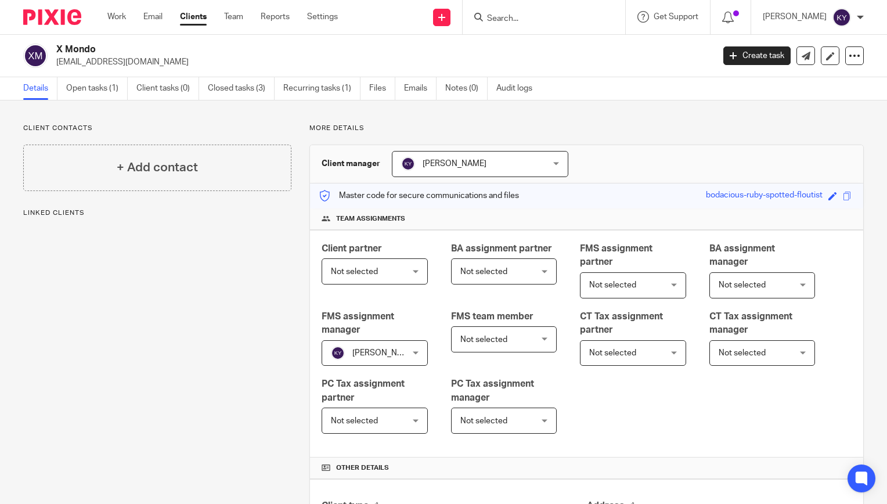 This screenshot has width=887, height=504. What do you see at coordinates (492, 390) in the screenshot?
I see `span: PC Tax assignment manager` at bounding box center [492, 390].